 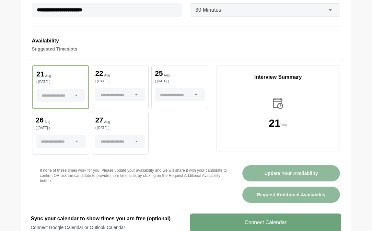 What do you see at coordinates (186, 41) in the screenshot?
I see `h3: Availability` at bounding box center [186, 41].